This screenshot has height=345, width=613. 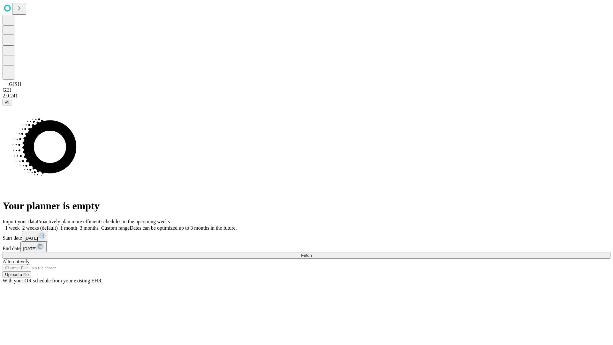 I want to click on div: GEI, so click(x=306, y=90).